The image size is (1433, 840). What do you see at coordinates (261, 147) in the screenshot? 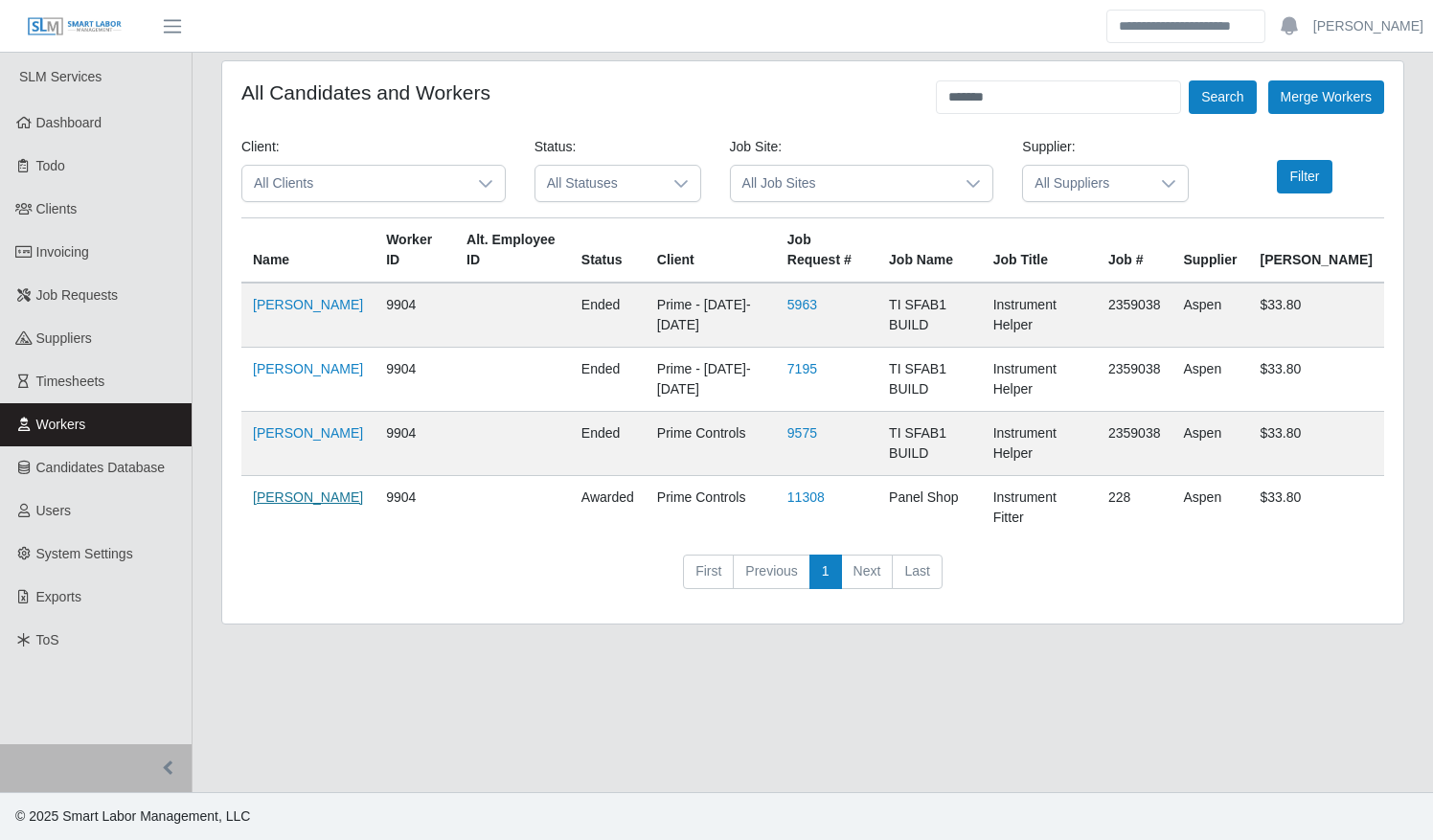
I see `label: Client:` at bounding box center [261, 147].